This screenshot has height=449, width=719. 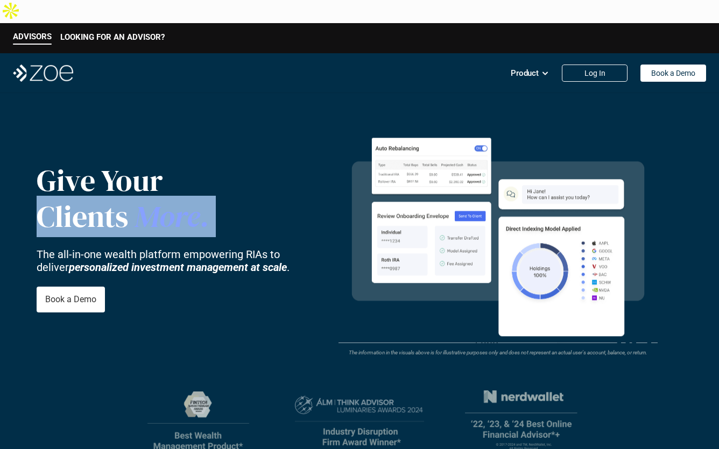 I want to click on p: ADVISORS, so click(x=32, y=37).